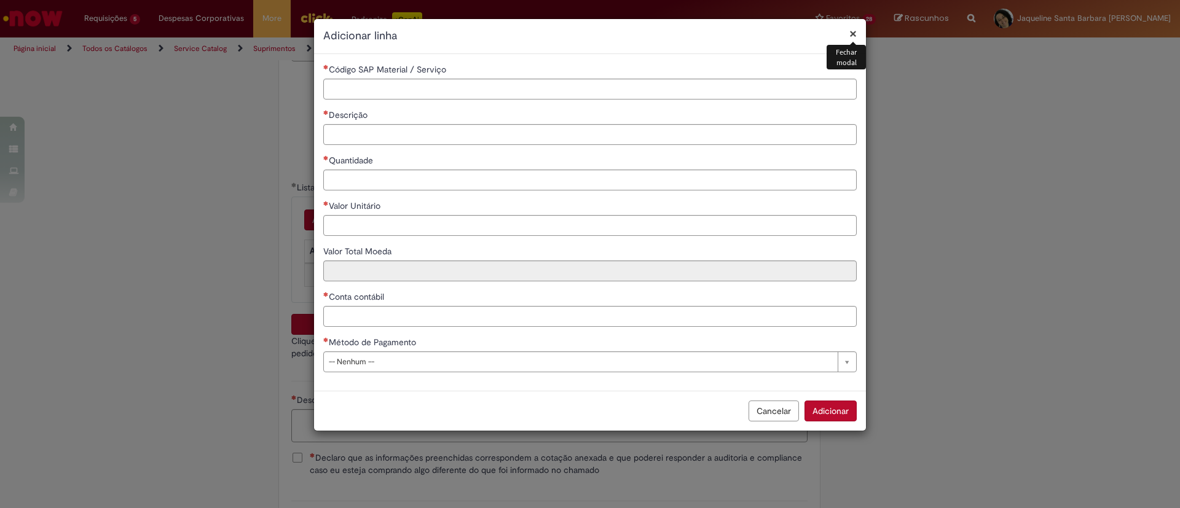  I want to click on span: Somente leitura - Valor Total Moeda, so click(358, 251).